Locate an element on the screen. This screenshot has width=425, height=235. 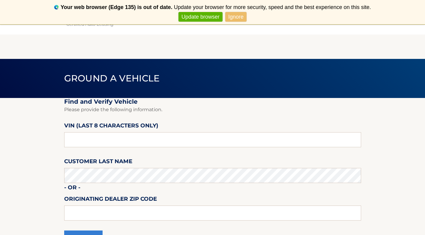
p: Please provide the following information. is located at coordinates (213, 110).